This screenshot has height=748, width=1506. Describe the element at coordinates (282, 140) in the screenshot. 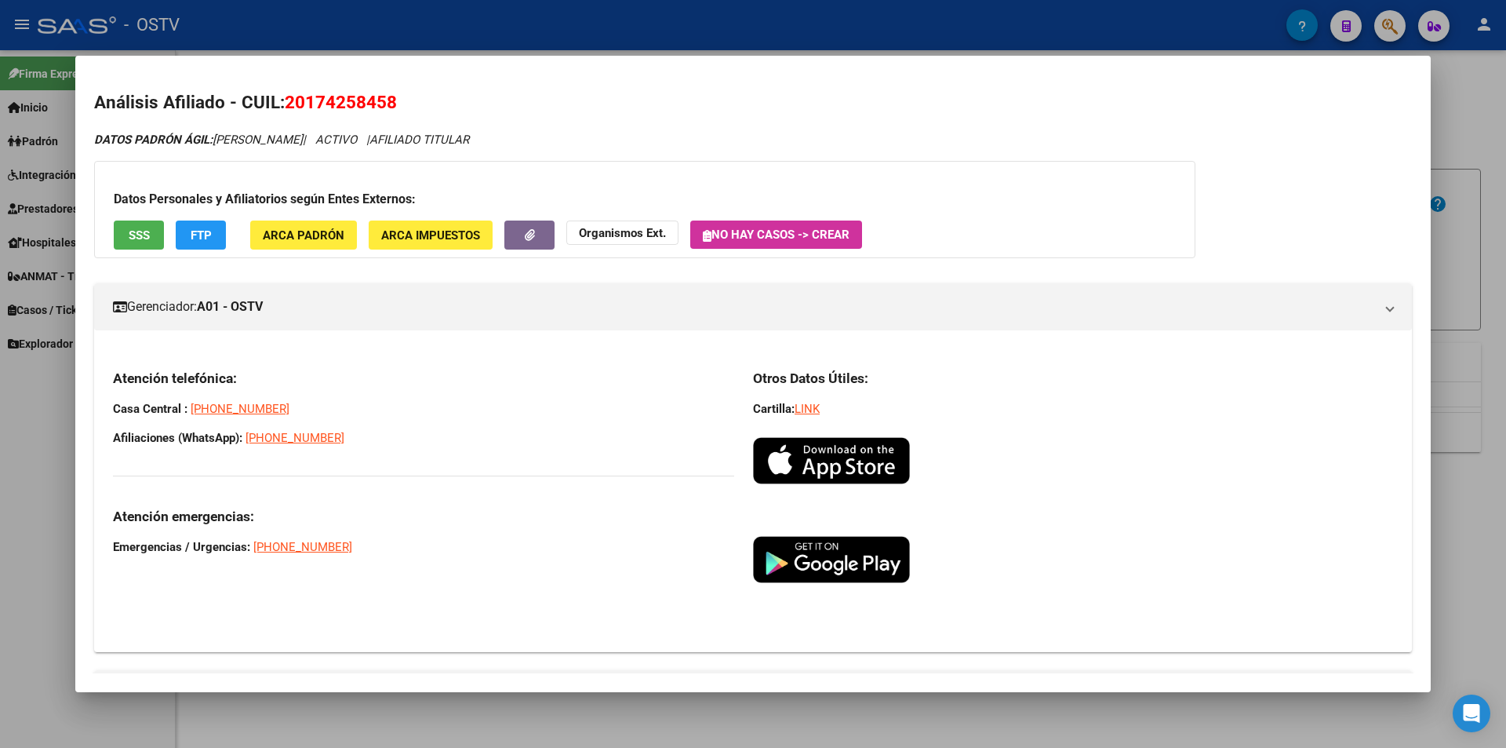

I see `i: | ACTIVO |` at that location.